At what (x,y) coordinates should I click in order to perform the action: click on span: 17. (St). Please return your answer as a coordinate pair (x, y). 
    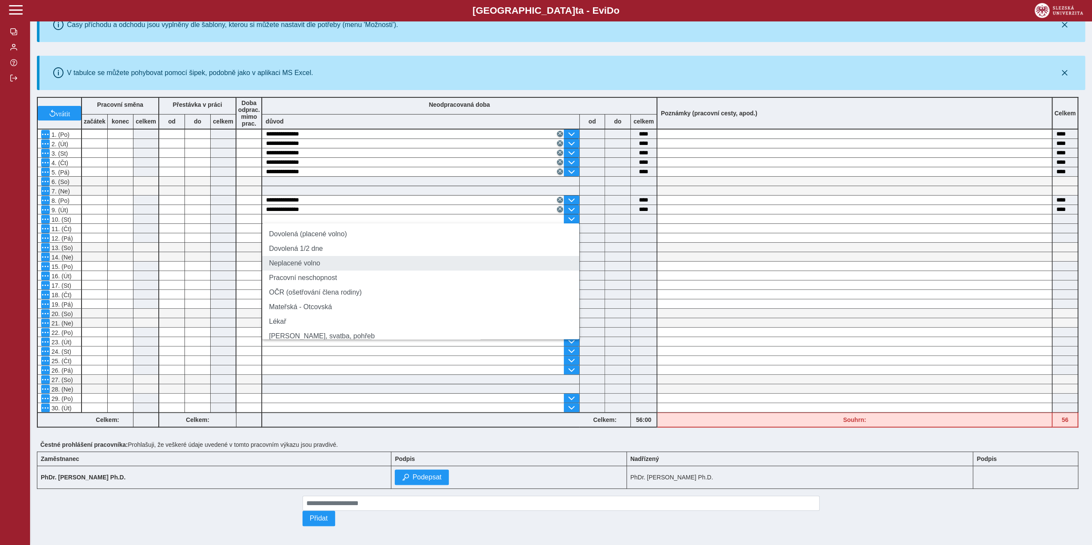
    Looking at the image, I should click on (60, 286).